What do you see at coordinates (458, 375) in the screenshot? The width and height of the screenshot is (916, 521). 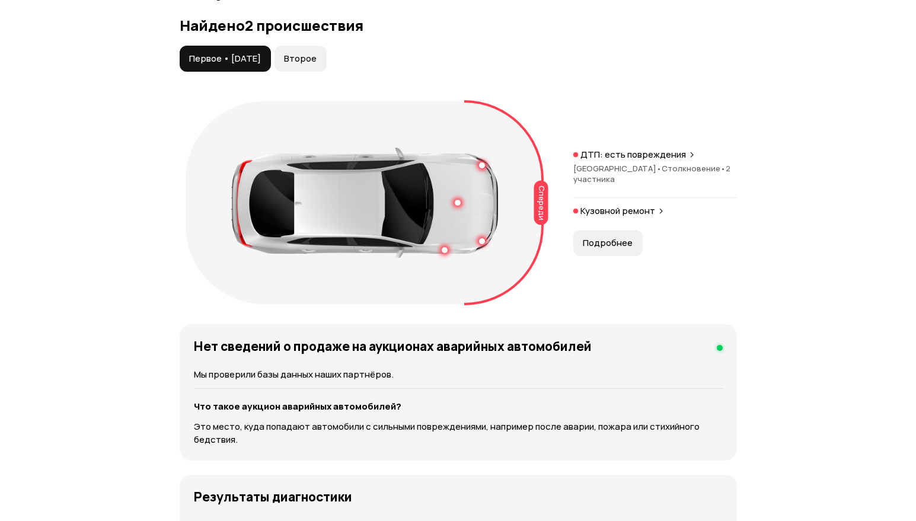 I see `p: Мы проверили базы данных наших партнёров.` at bounding box center [458, 375].